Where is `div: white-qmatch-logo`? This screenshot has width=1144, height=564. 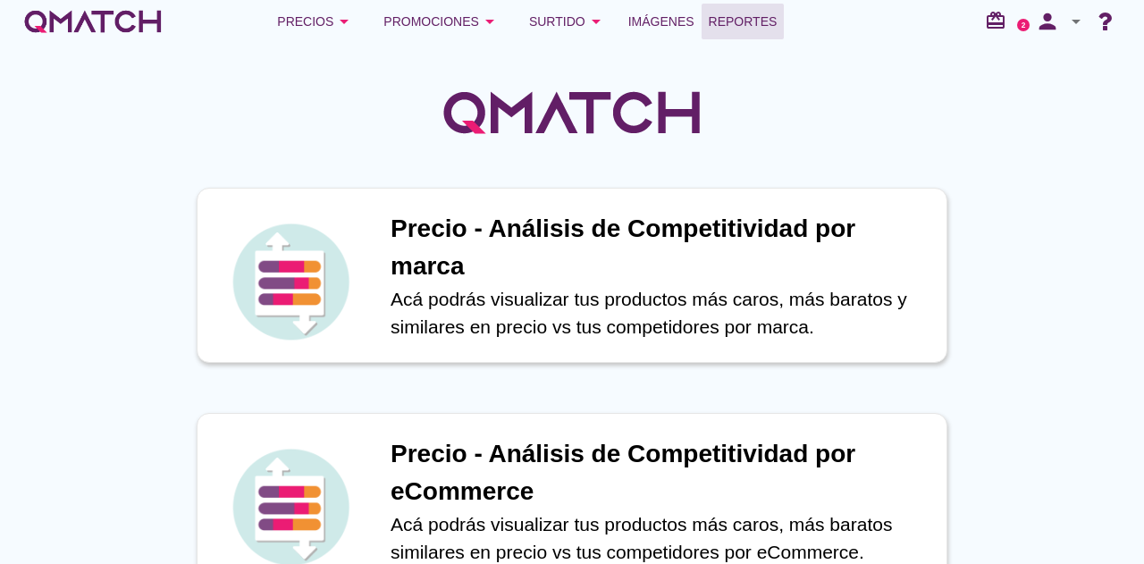 div: white-qmatch-logo is located at coordinates (93, 21).